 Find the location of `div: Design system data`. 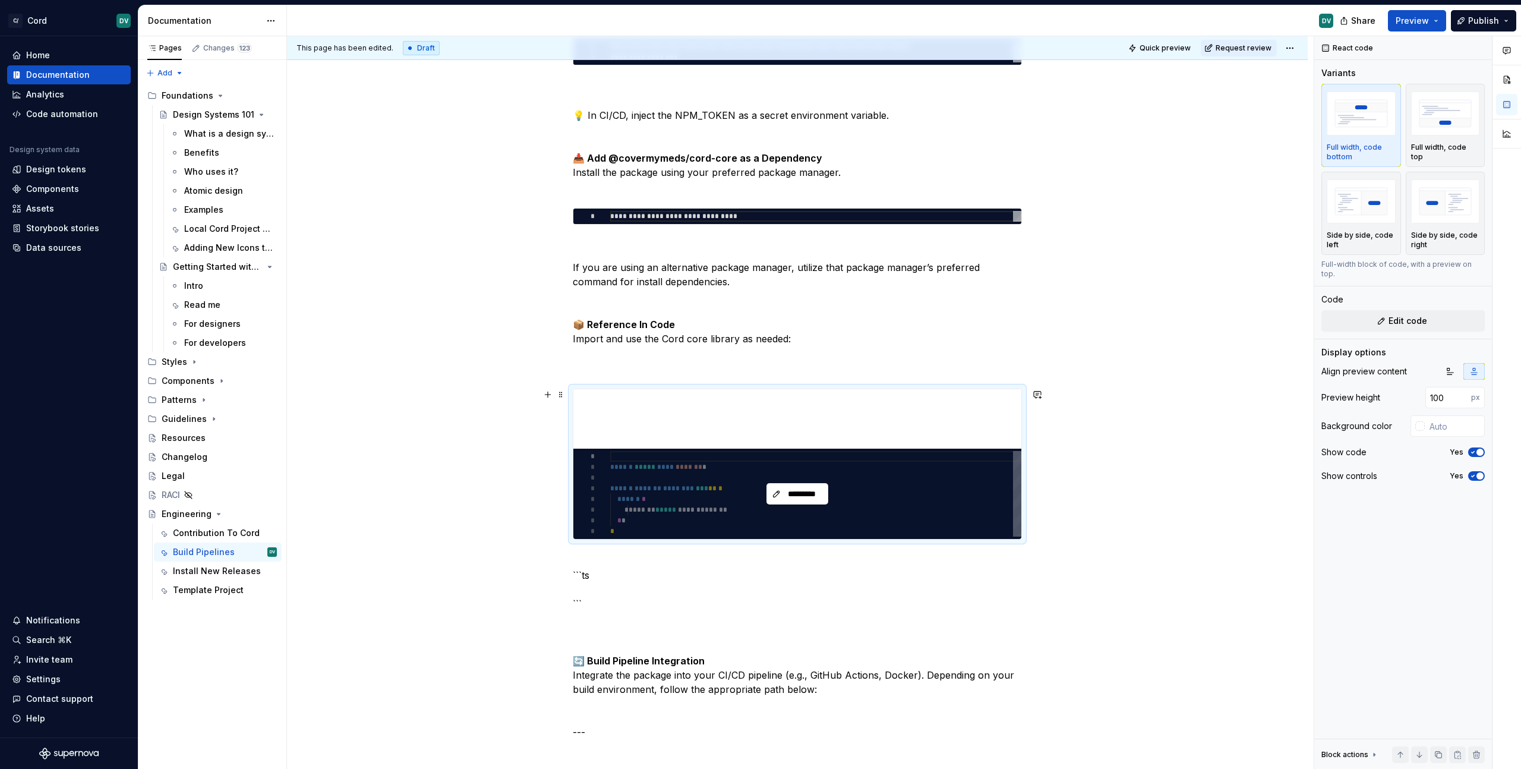

div: Design system data is located at coordinates (45, 150).